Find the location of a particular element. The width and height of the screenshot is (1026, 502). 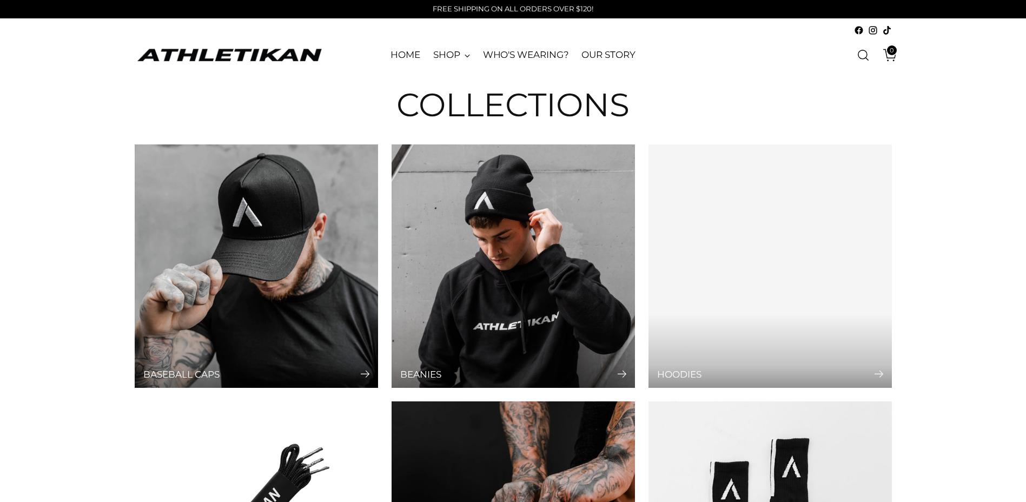

a: ATHLETIKAN is located at coordinates (229, 55).